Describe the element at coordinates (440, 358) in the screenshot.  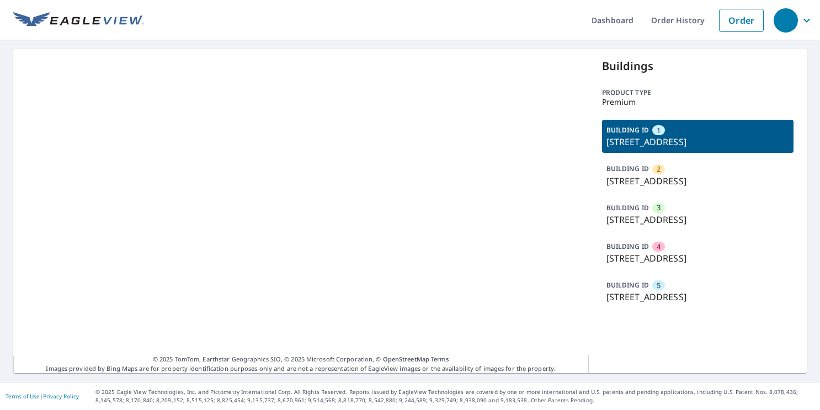
I see `a: Terms` at that location.